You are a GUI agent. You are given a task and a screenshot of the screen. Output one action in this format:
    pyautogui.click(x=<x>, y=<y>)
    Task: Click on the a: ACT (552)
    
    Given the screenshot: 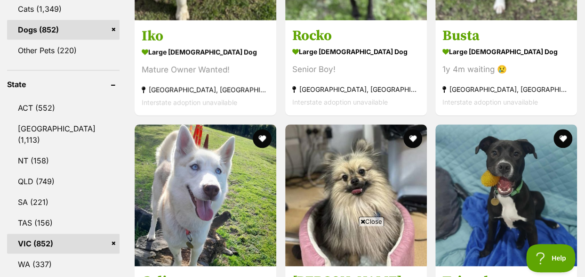 What is the action you would take?
    pyautogui.click(x=63, y=108)
    